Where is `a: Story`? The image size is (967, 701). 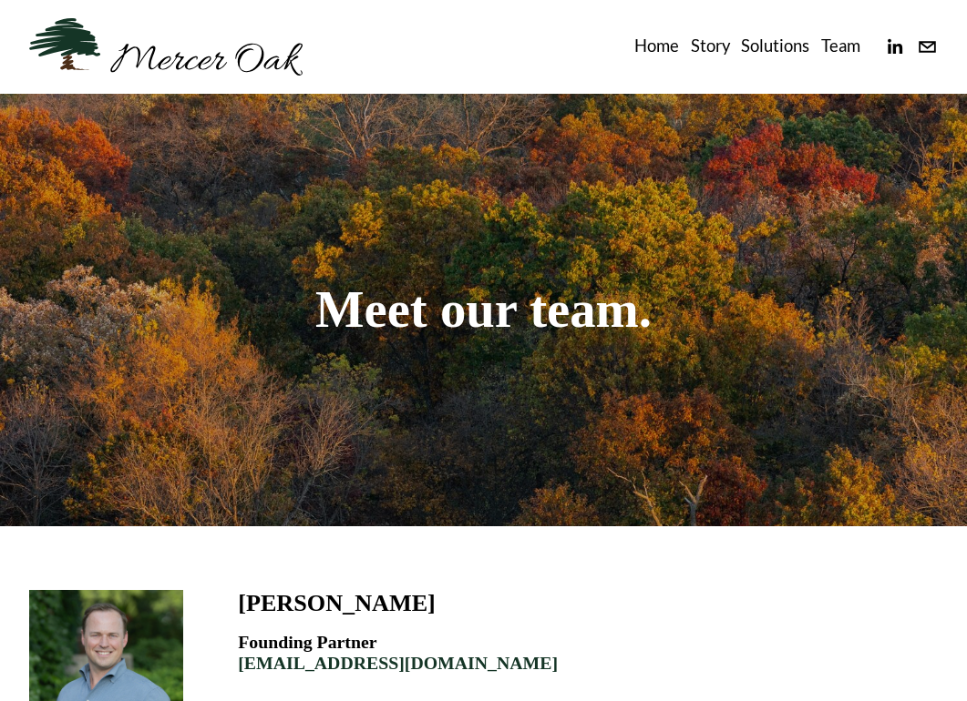
a: Story is located at coordinates (710, 47).